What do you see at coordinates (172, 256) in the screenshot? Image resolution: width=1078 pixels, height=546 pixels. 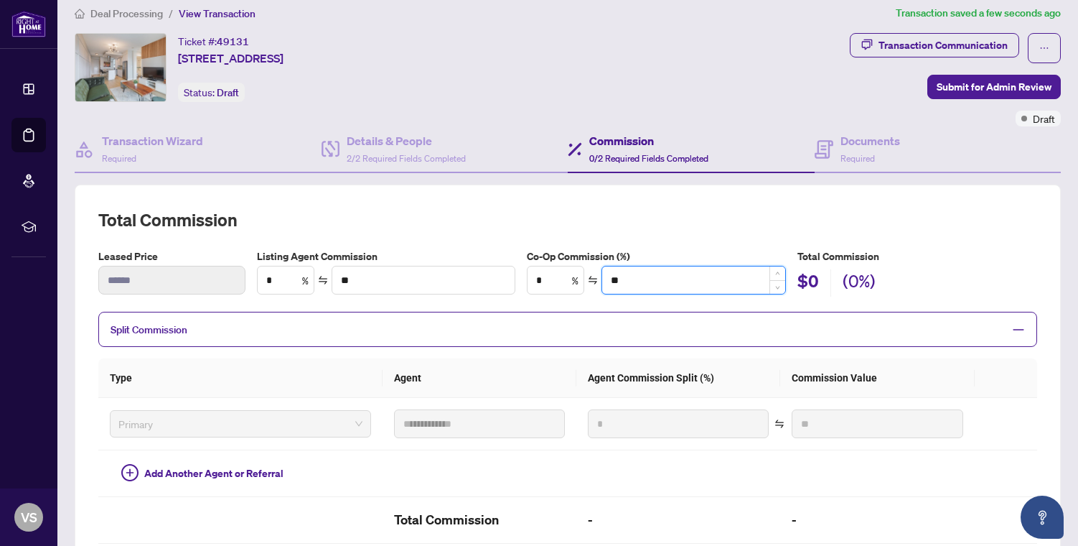 I see `label: Leased Price` at bounding box center [172, 256].